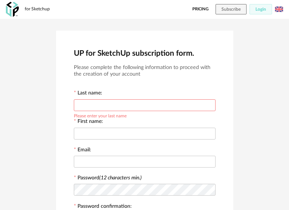 The height and width of the screenshot is (210, 289). What do you see at coordinates (88, 122) in the screenshot?
I see `label: First name:` at bounding box center [88, 122].